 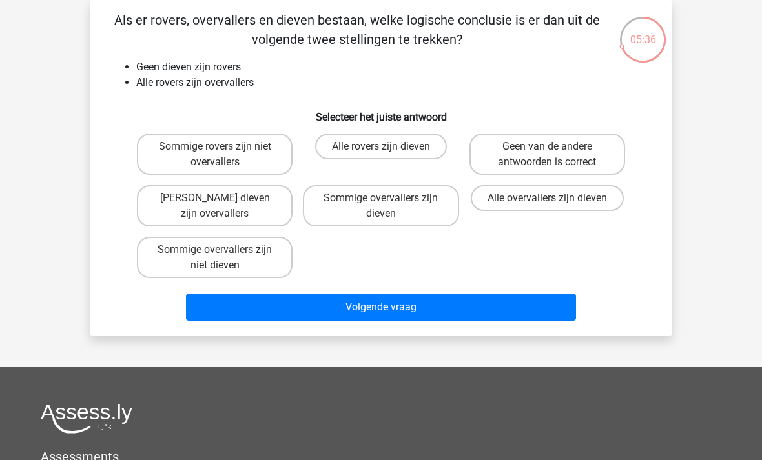 What do you see at coordinates (381, 307) in the screenshot?
I see `button: Volgende vraag` at bounding box center [381, 307].